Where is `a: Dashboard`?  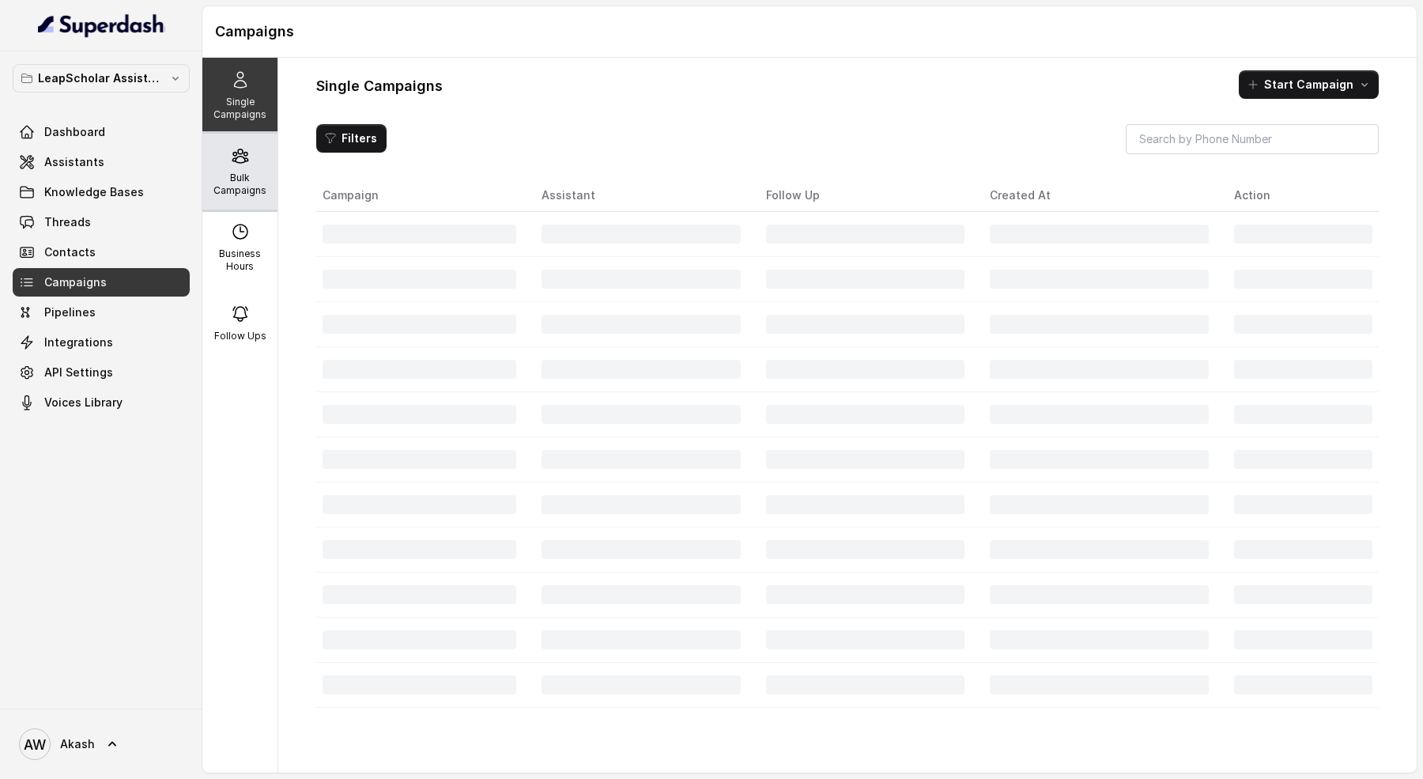
a: Dashboard is located at coordinates (101, 132).